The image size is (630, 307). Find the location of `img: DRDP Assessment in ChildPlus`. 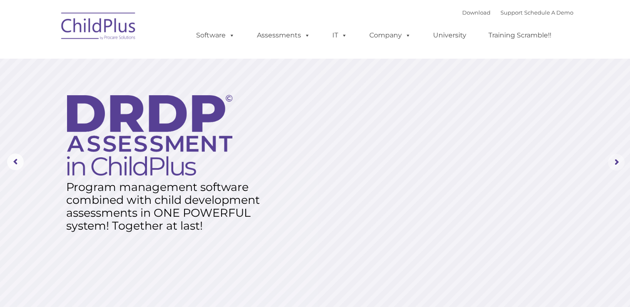

img: DRDP Assessment in ChildPlus is located at coordinates (149, 135).